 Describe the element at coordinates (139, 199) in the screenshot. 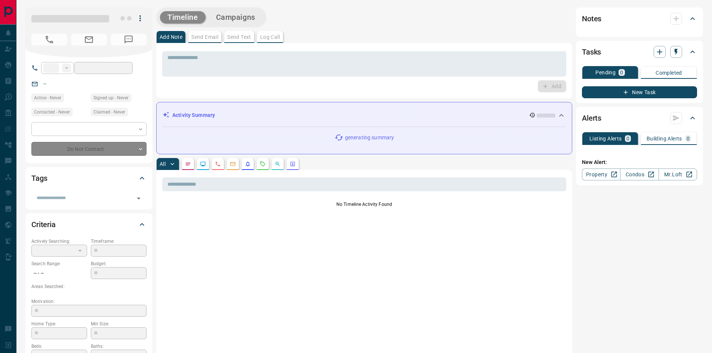

I see `button: Open` at that location.